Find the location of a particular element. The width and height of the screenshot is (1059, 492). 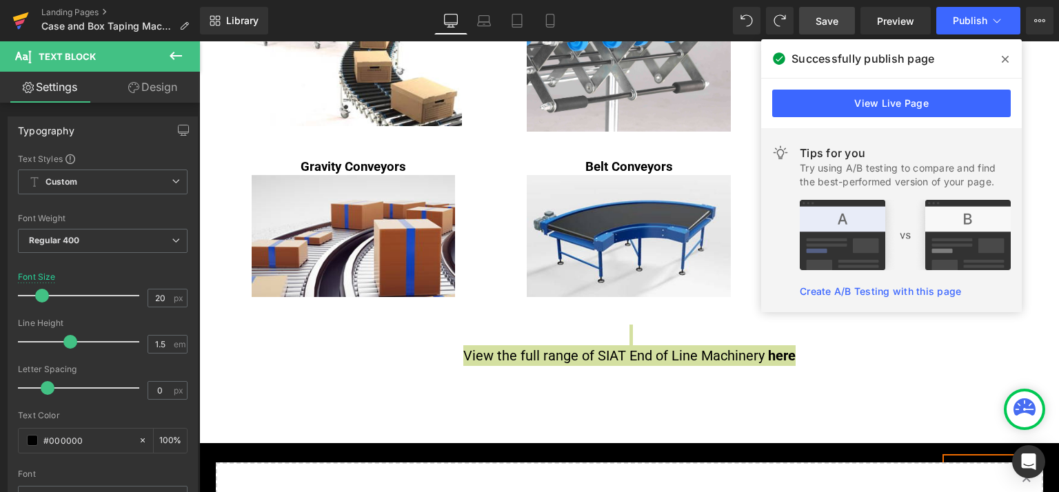

span: Case and Box Taping Machine Information is located at coordinates (108, 26).